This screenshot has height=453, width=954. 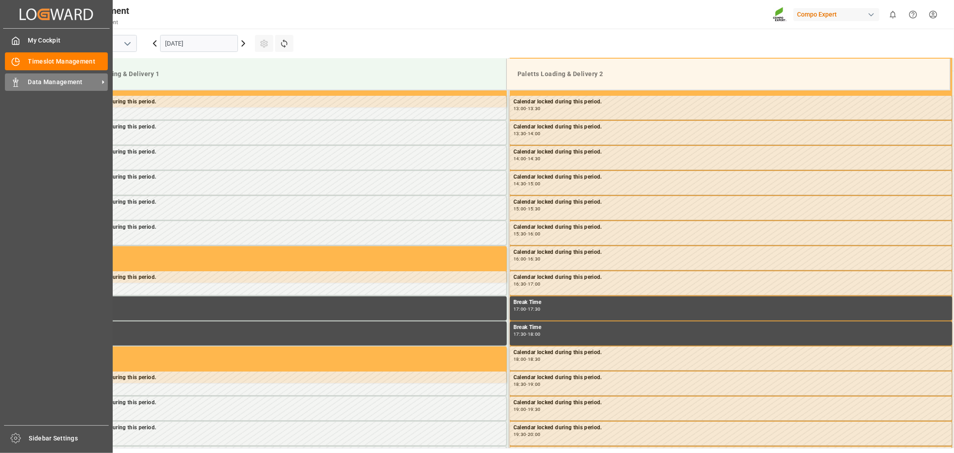 I want to click on span: My Cockpit, so click(x=68, y=40).